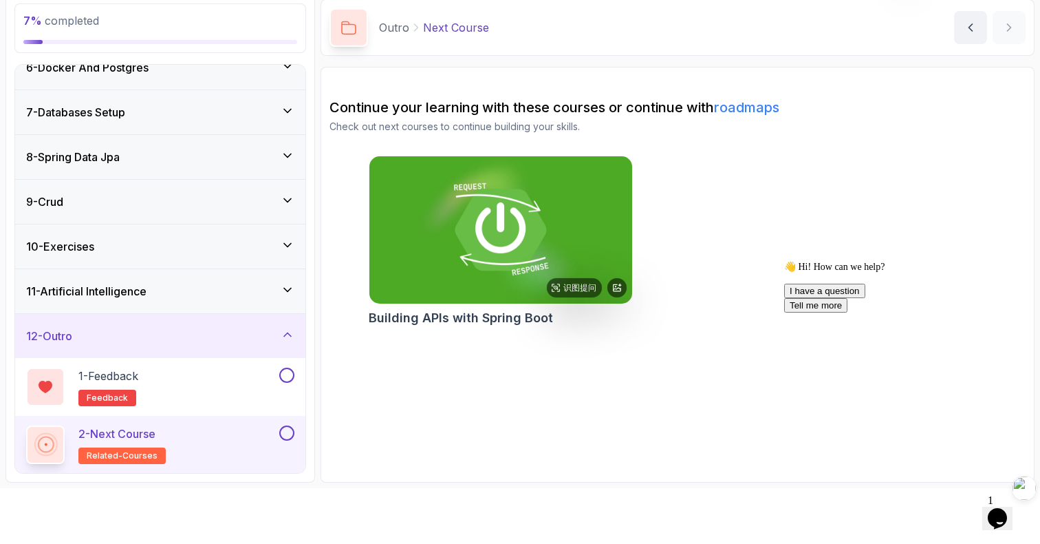  I want to click on h3: 11 - Artificial Intelligence, so click(86, 291).